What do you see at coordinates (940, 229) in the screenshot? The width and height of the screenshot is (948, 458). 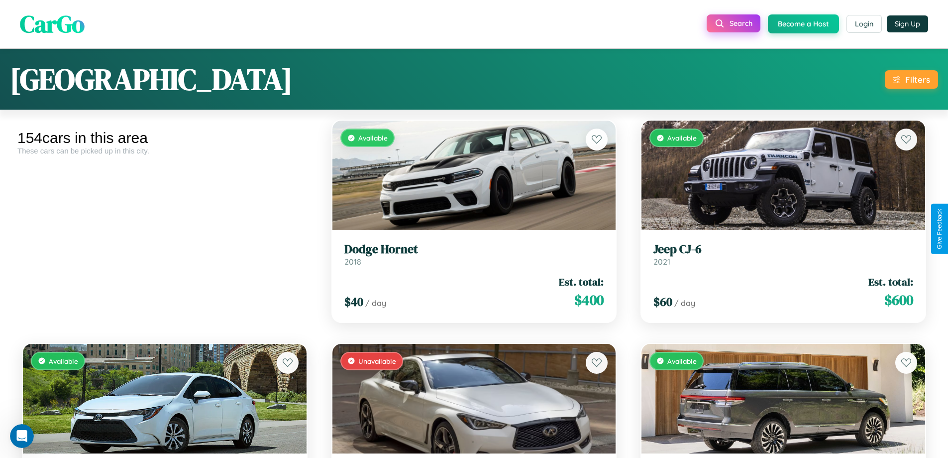 I see `div: Give Feedback` at bounding box center [940, 229].